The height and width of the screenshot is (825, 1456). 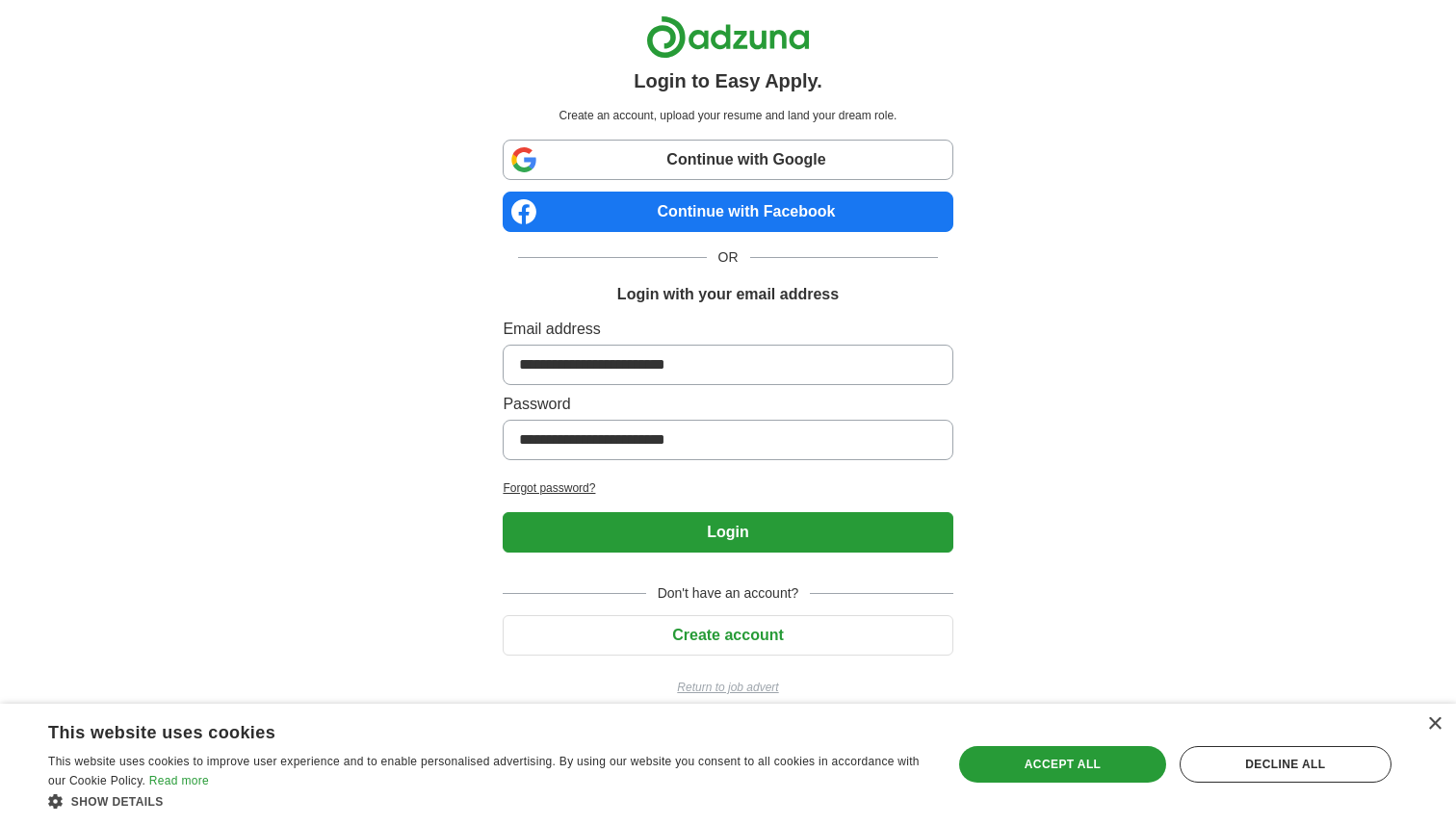 I want to click on span: Show details, so click(x=118, y=802).